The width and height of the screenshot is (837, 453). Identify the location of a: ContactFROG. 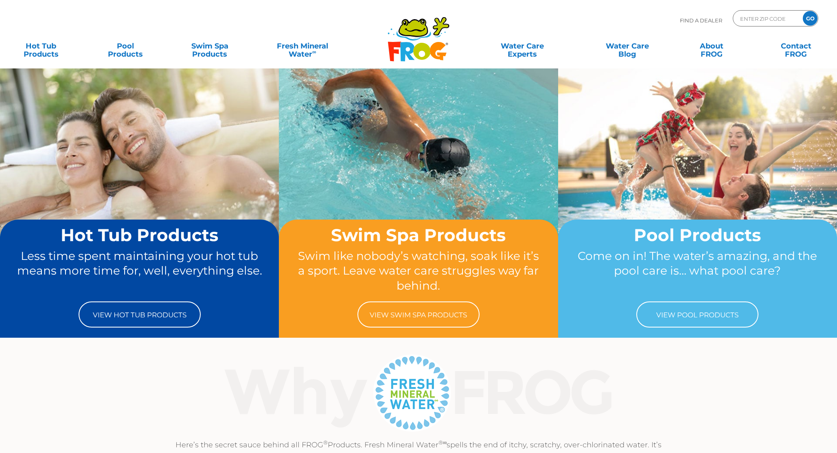
(796, 46).